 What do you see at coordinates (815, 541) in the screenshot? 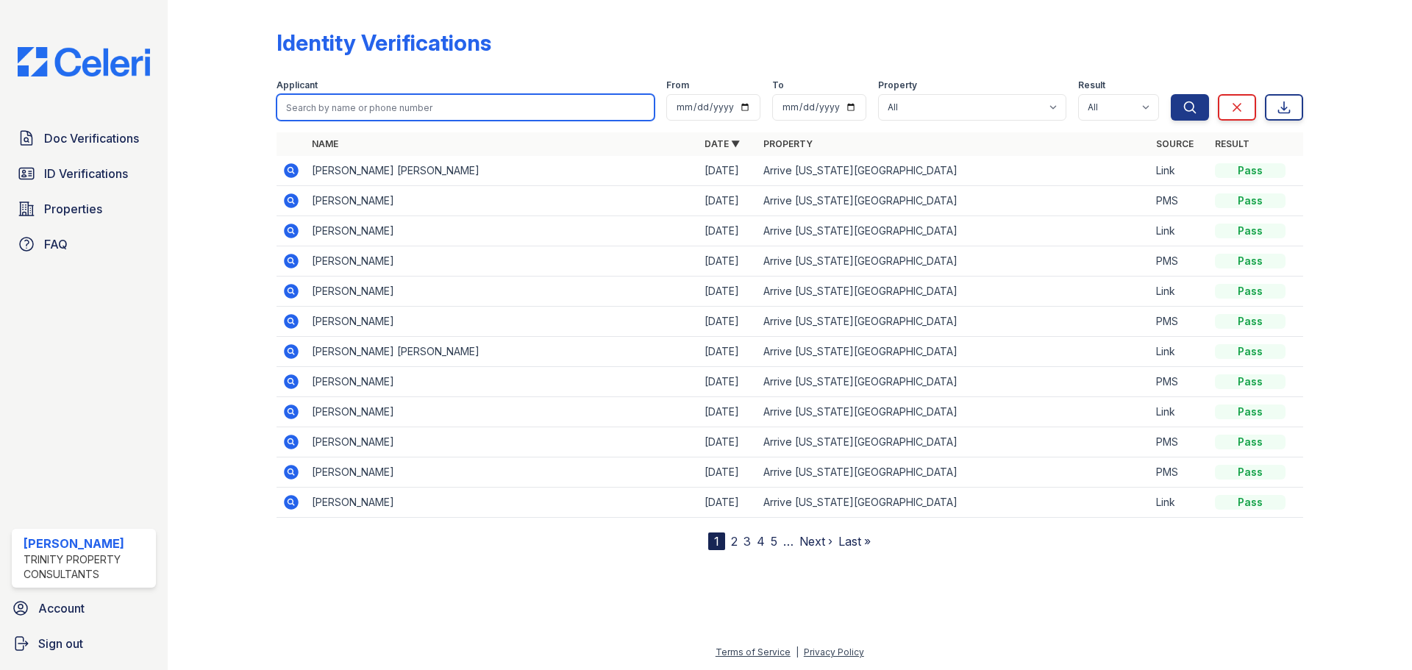
I see `a: Next ›` at bounding box center [815, 541].